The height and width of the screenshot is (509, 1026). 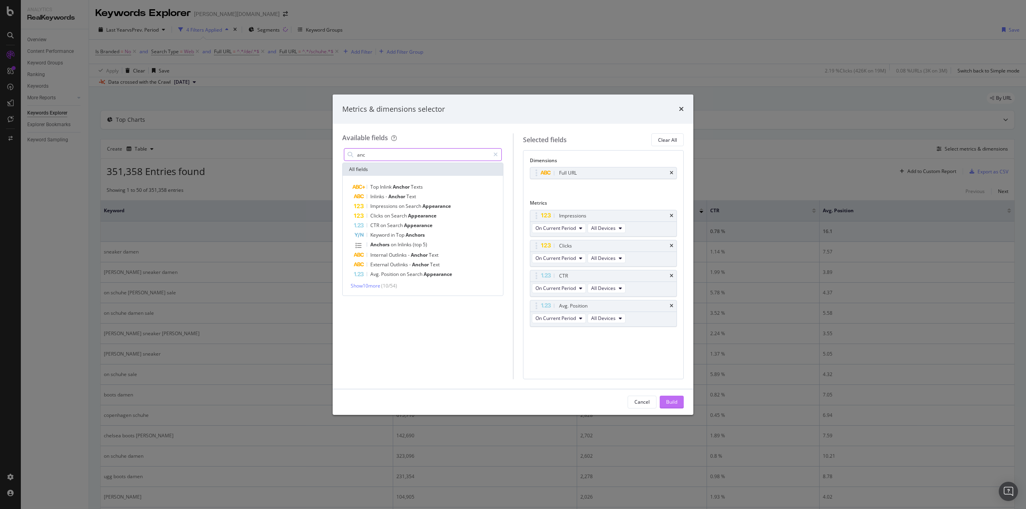 What do you see at coordinates (573, 306) in the screenshot?
I see `div: Avg. Position` at bounding box center [573, 306].